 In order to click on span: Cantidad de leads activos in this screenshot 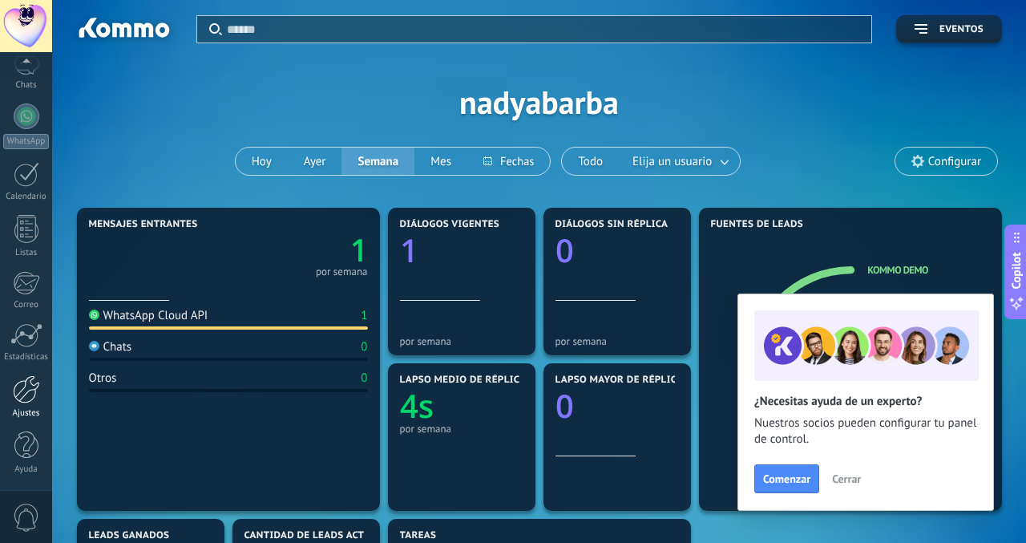, I will do `click(316, 536)`.